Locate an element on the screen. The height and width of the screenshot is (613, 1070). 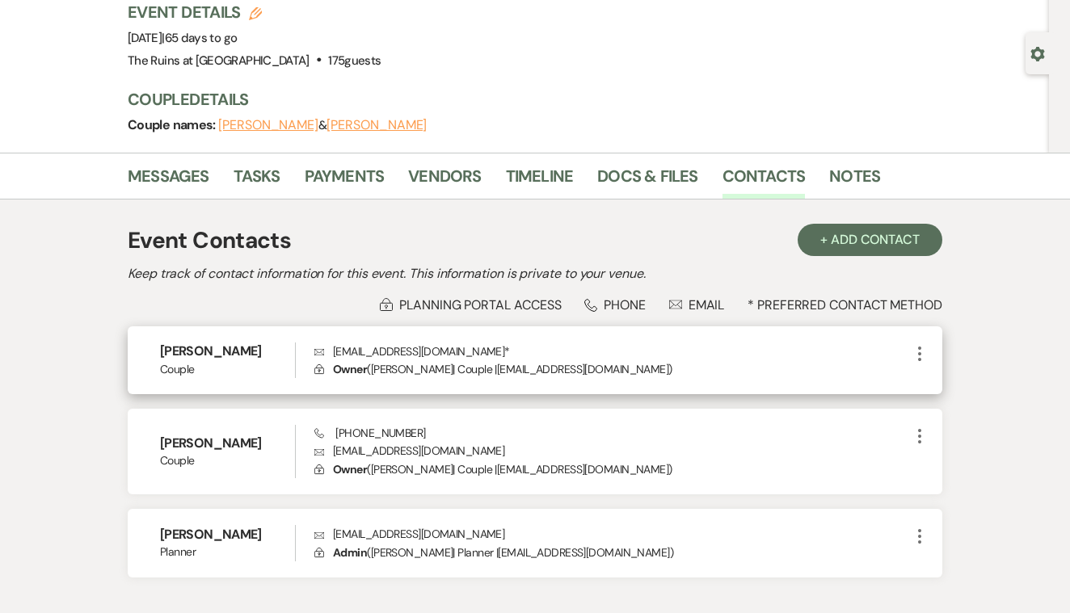
span: Planner is located at coordinates (227, 552).